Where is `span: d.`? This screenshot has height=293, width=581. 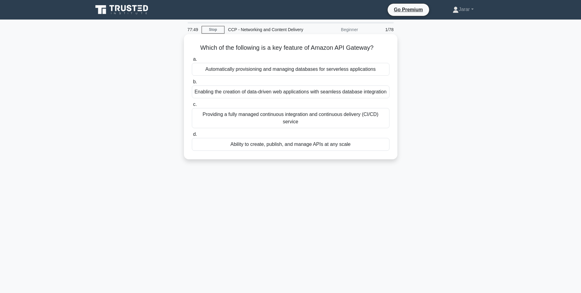
span: d. is located at coordinates (195, 134).